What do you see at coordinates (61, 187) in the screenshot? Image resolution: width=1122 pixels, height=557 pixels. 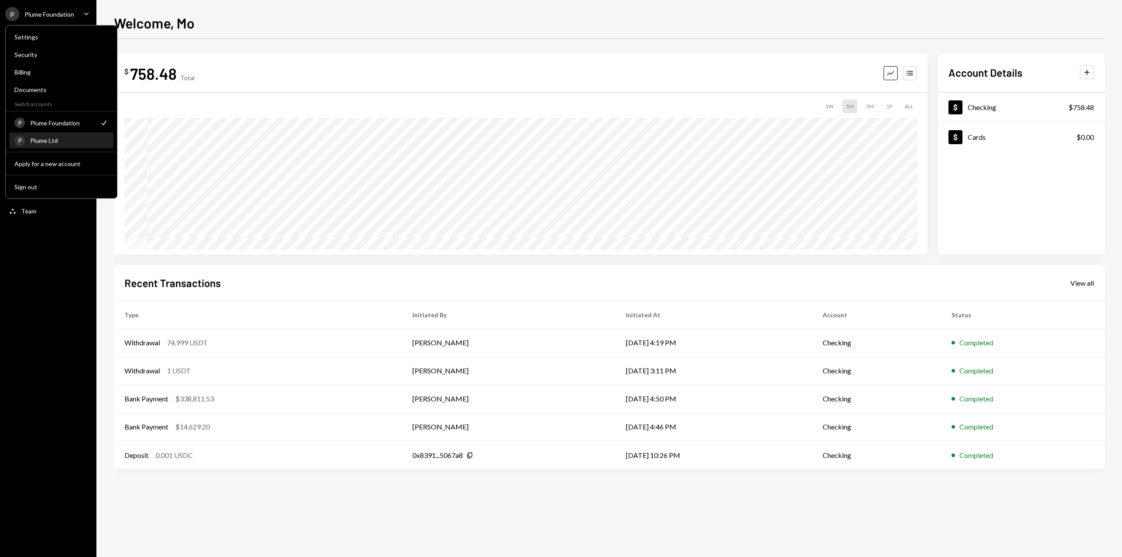 I see `button: Sign out` at bounding box center [61, 187].